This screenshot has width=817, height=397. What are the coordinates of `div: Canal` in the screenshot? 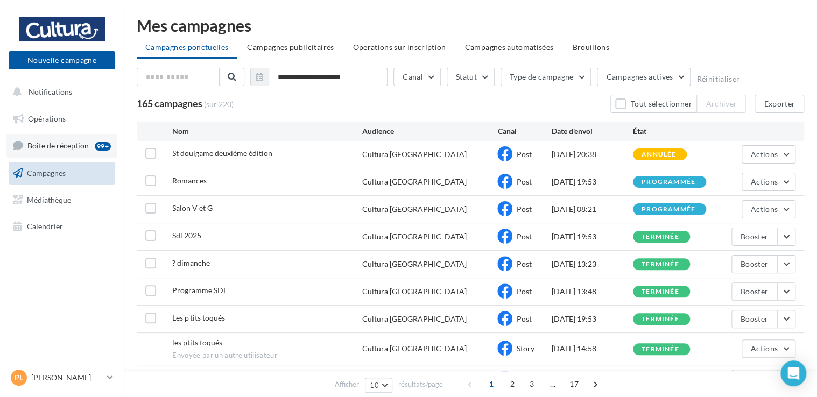 It's located at (524, 131).